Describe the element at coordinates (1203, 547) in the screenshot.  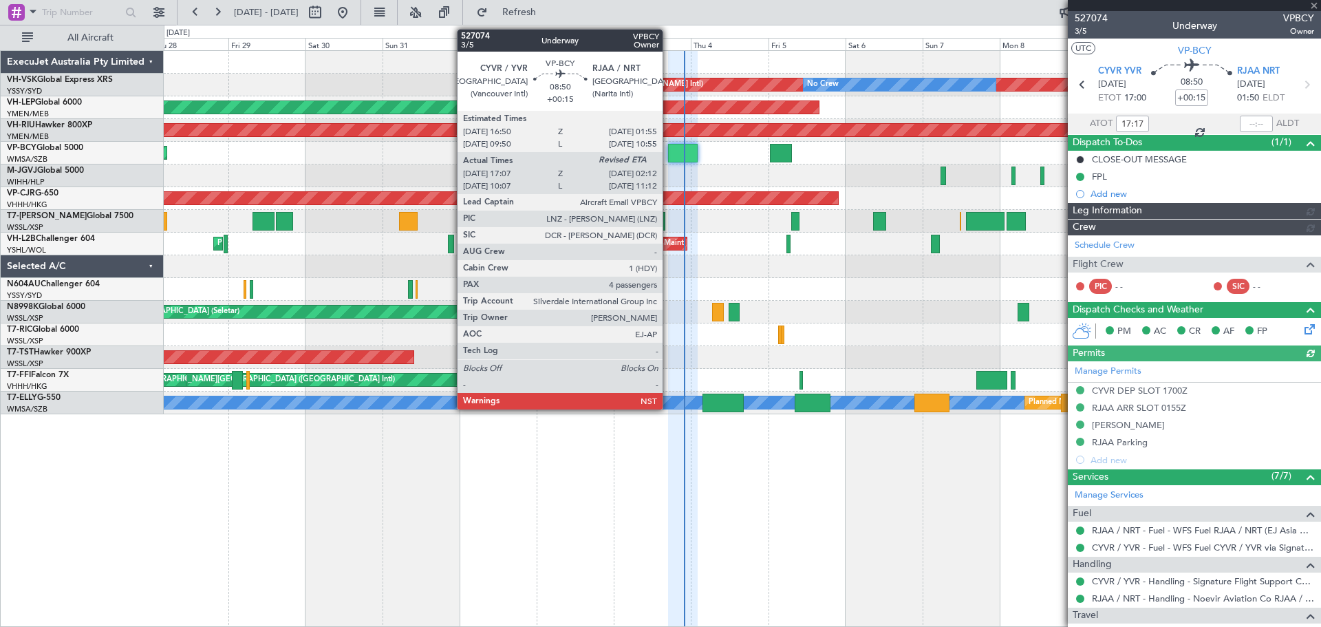
I see `a: CYVR / YVR - Fuel - WFS Fuel CYVR / YVR via Signature Flight Support (EJ Asia Only)` at that location.